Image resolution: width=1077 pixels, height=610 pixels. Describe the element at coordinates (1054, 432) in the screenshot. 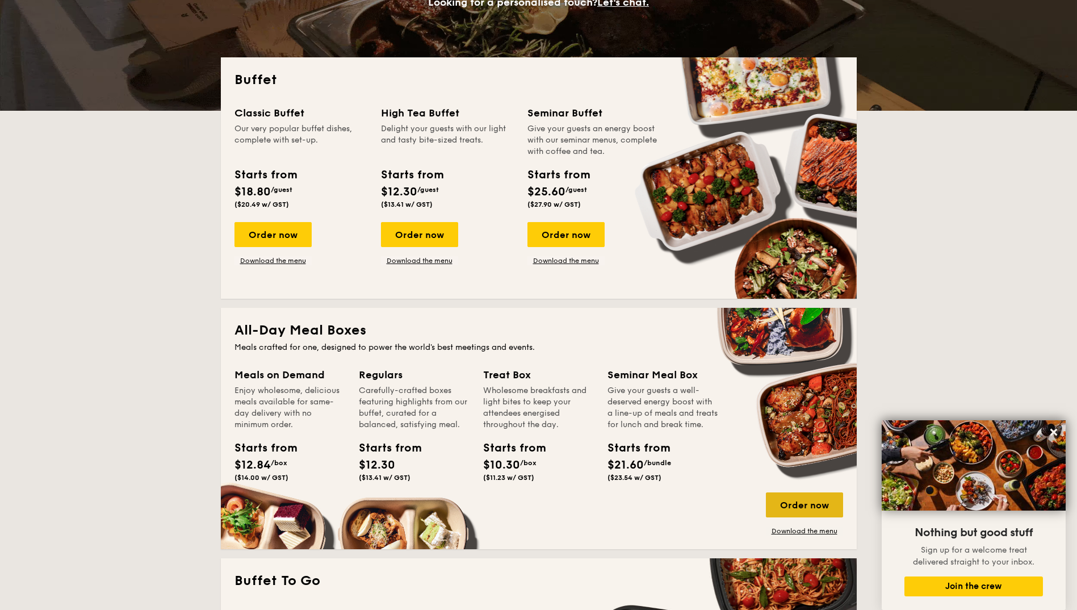

I see `button: Close` at that location.